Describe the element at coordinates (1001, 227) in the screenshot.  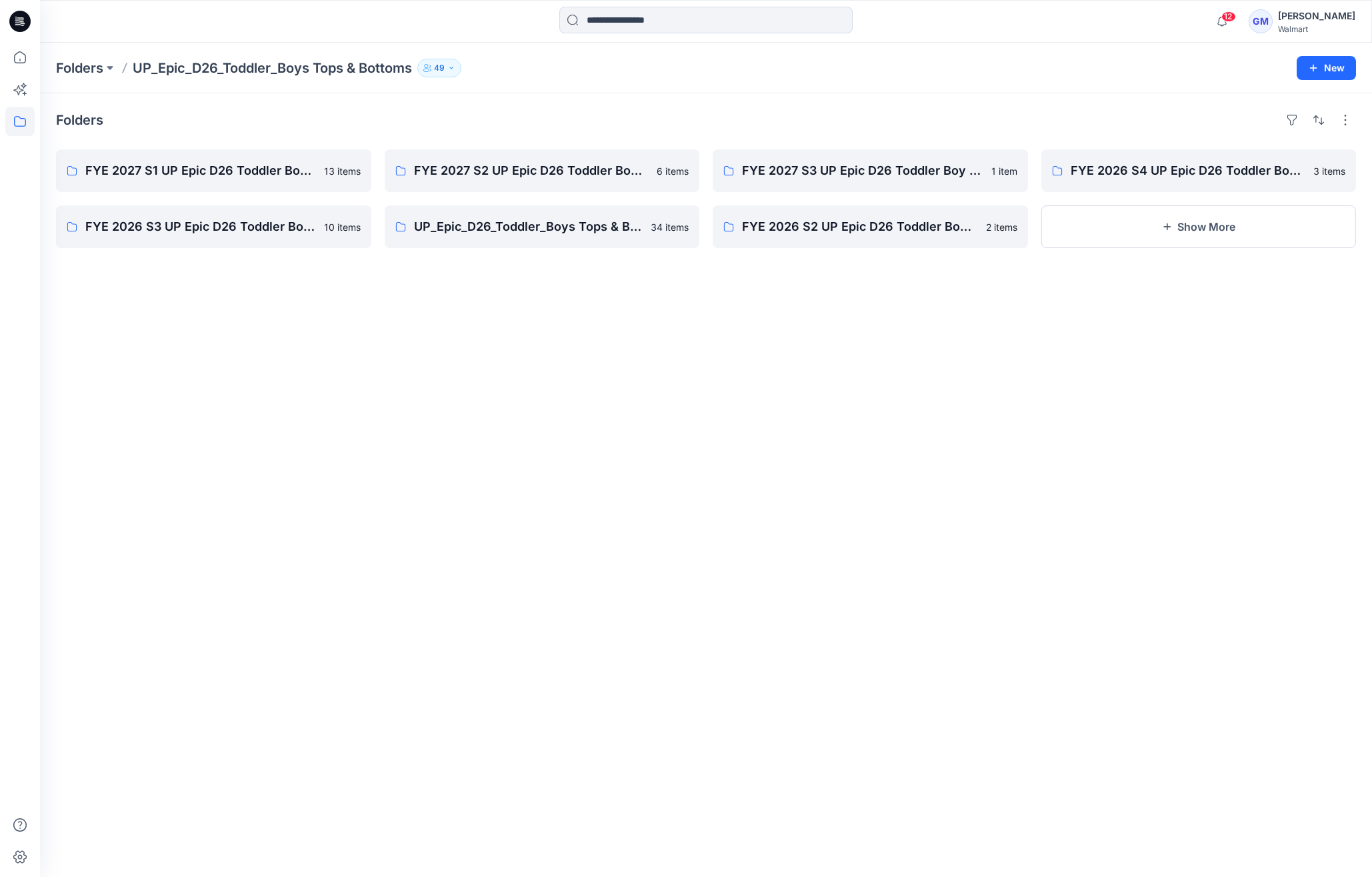
I see `p: 2 items` at that location.